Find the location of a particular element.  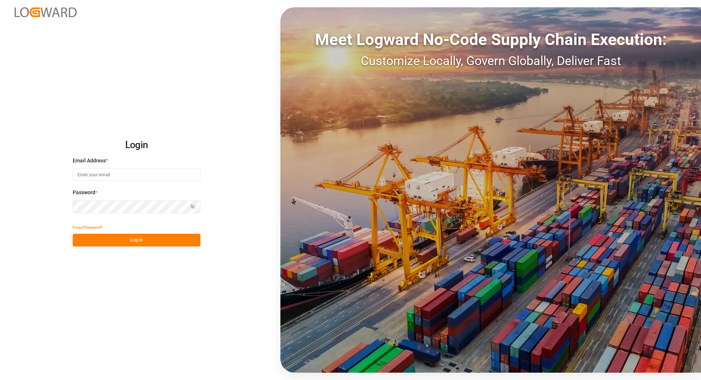

img: Logward_new_orange.png is located at coordinates (46, 12).